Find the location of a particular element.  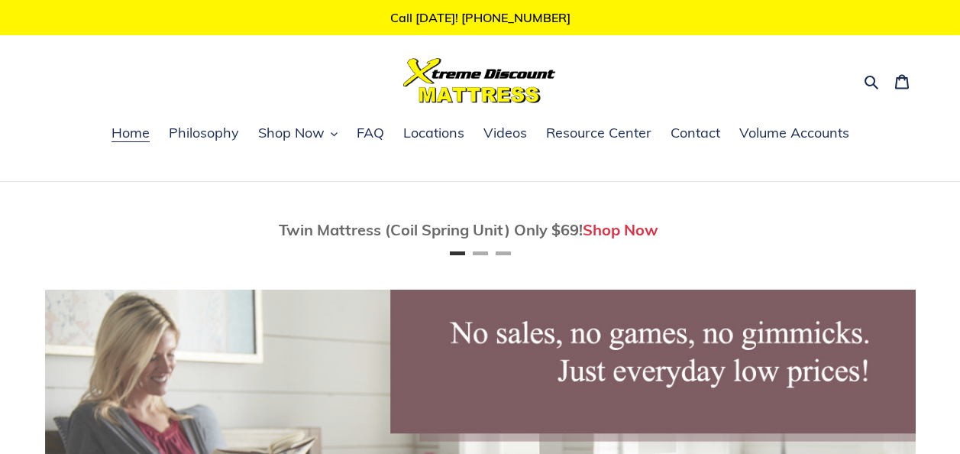

a: Videos is located at coordinates (505, 134).